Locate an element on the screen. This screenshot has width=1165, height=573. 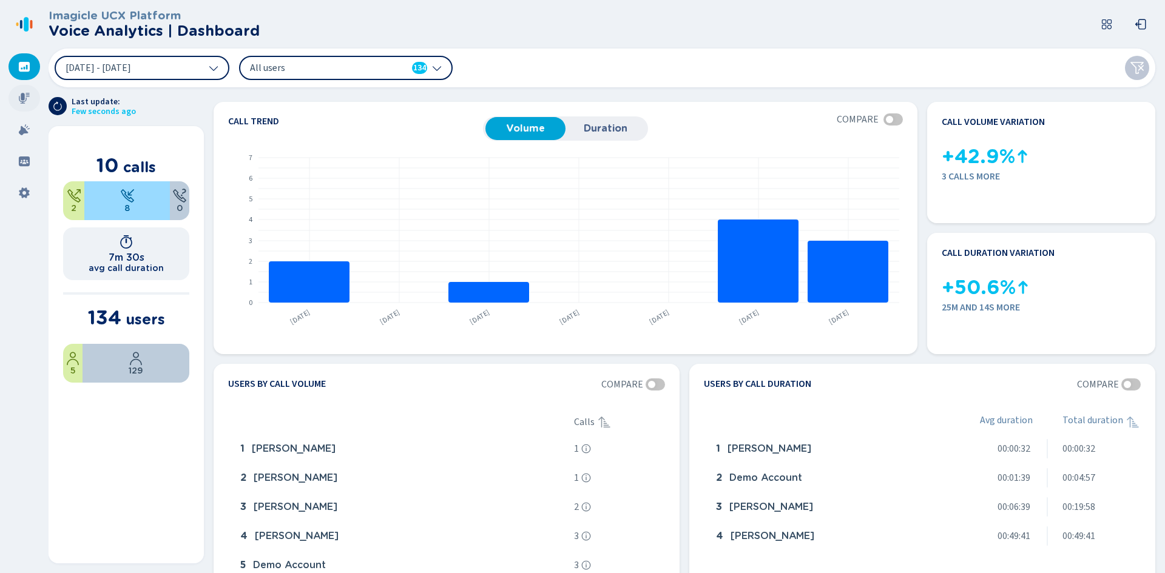
span: +50.6% is located at coordinates (979, 288).